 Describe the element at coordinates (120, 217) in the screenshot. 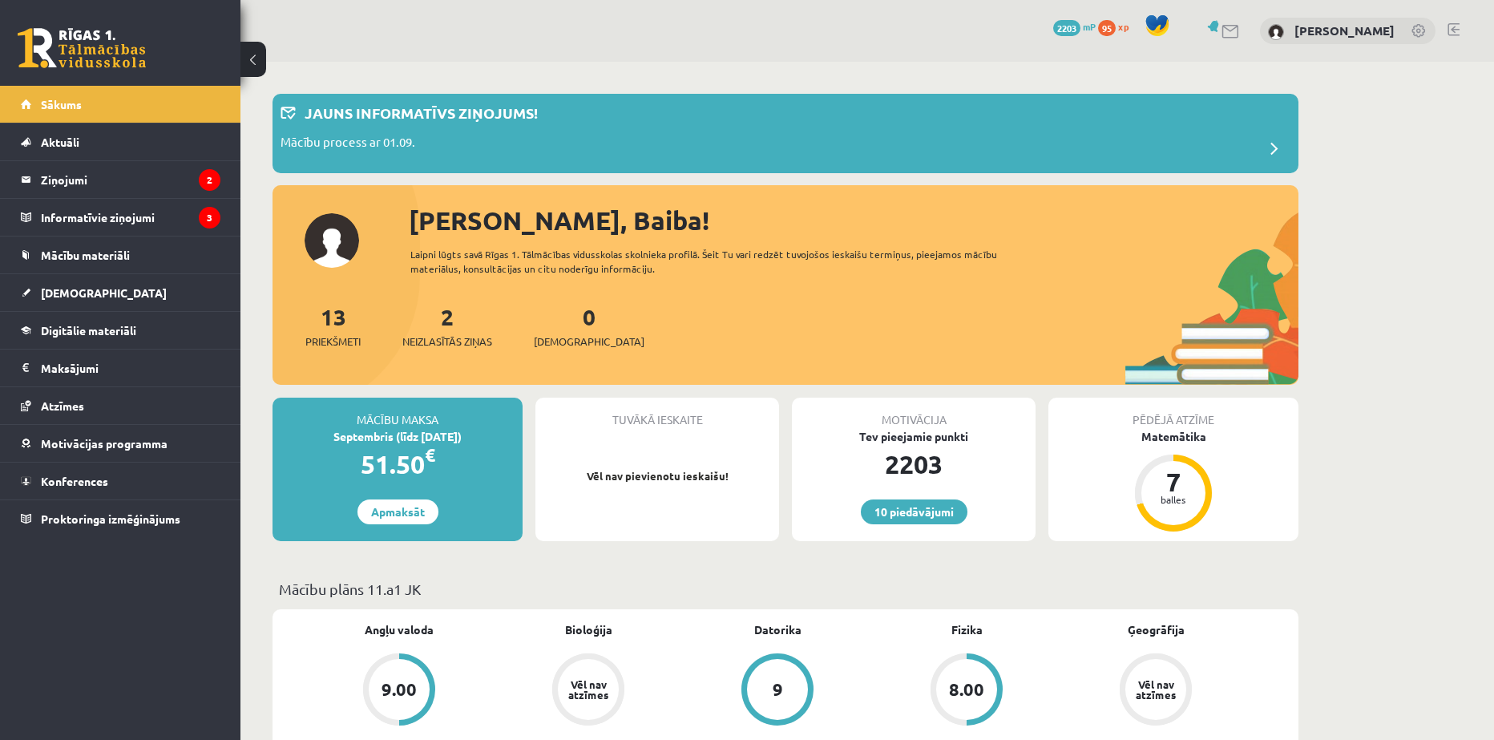

I see `a: Informatīvie ziņojumi3` at that location.